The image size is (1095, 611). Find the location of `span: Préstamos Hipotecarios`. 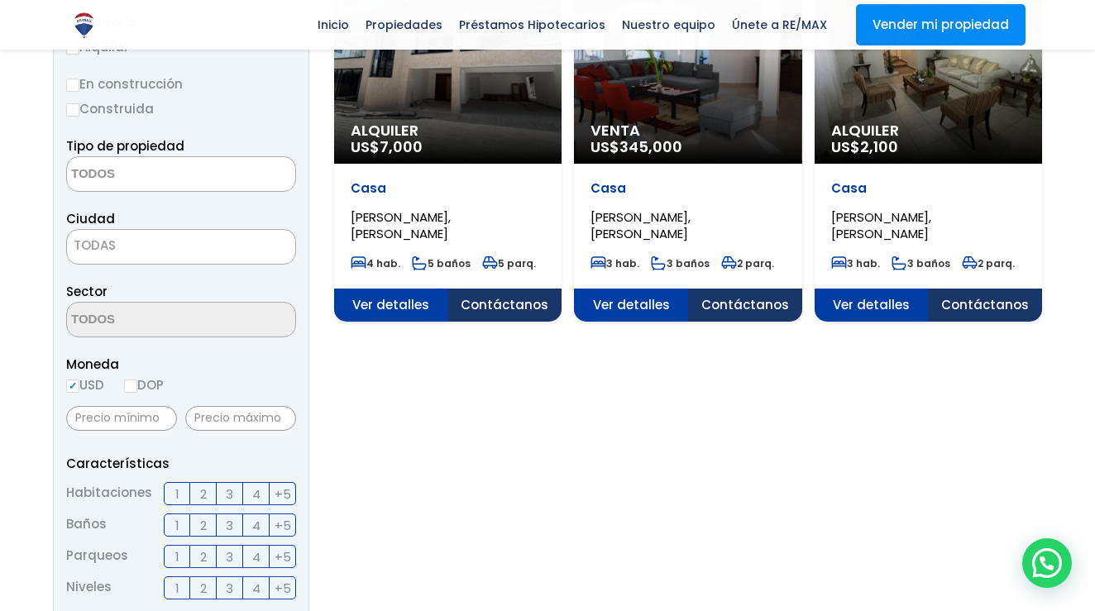

span: Préstamos Hipotecarios is located at coordinates (532, 25).